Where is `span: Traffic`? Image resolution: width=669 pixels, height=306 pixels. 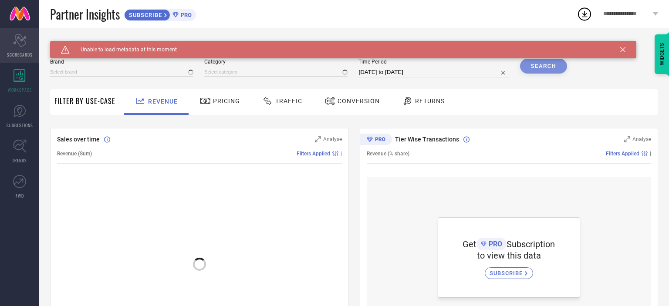 span: Traffic is located at coordinates (289, 101).